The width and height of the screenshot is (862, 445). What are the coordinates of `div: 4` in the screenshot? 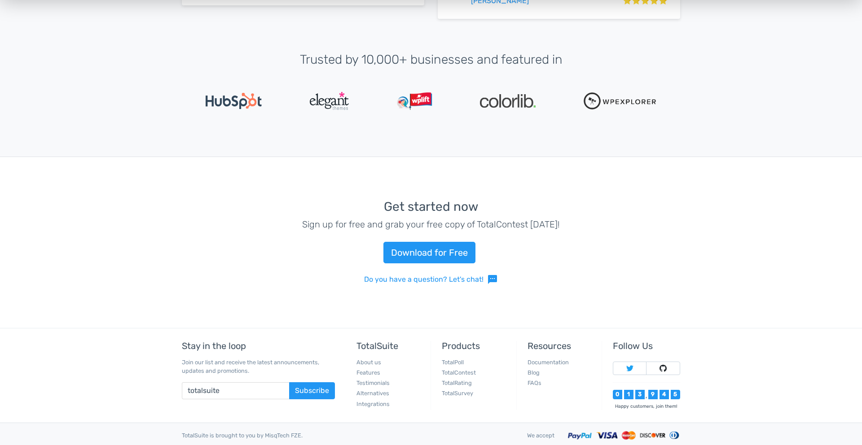 It's located at (664, 395).